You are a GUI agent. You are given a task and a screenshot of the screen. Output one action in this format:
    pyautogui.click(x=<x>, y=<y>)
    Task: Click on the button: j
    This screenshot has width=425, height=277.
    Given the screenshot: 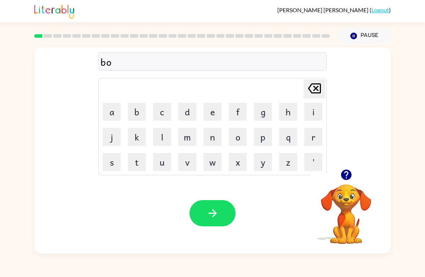 What is the action you would take?
    pyautogui.click(x=112, y=137)
    